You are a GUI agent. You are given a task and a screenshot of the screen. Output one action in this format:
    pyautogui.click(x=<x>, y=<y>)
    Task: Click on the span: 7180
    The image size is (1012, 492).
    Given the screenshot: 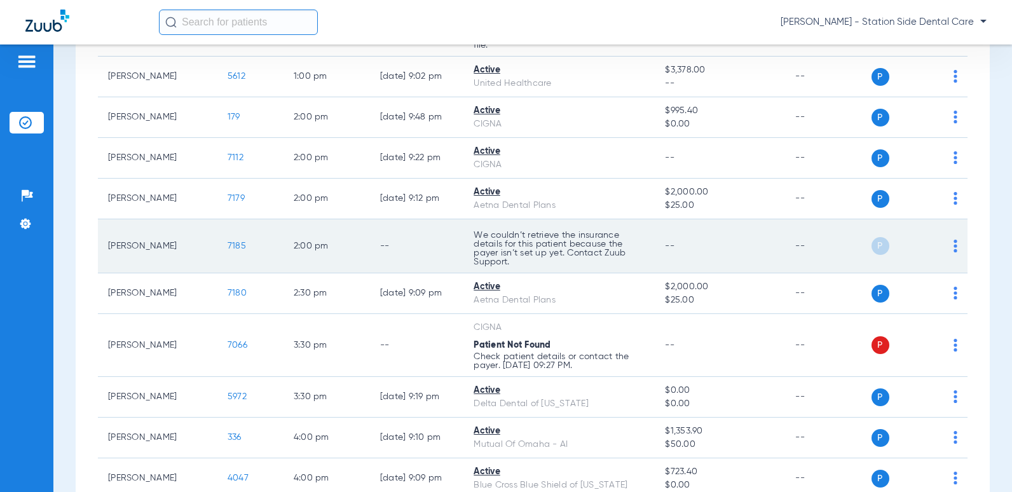 What is the action you would take?
    pyautogui.click(x=237, y=293)
    